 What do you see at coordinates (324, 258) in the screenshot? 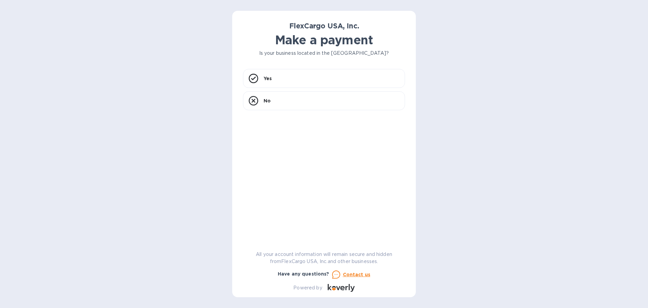
I see `p: All your account information will remain secure and hidden from FlexCargo USA, Inc. and other bus...` at bounding box center [324, 258].